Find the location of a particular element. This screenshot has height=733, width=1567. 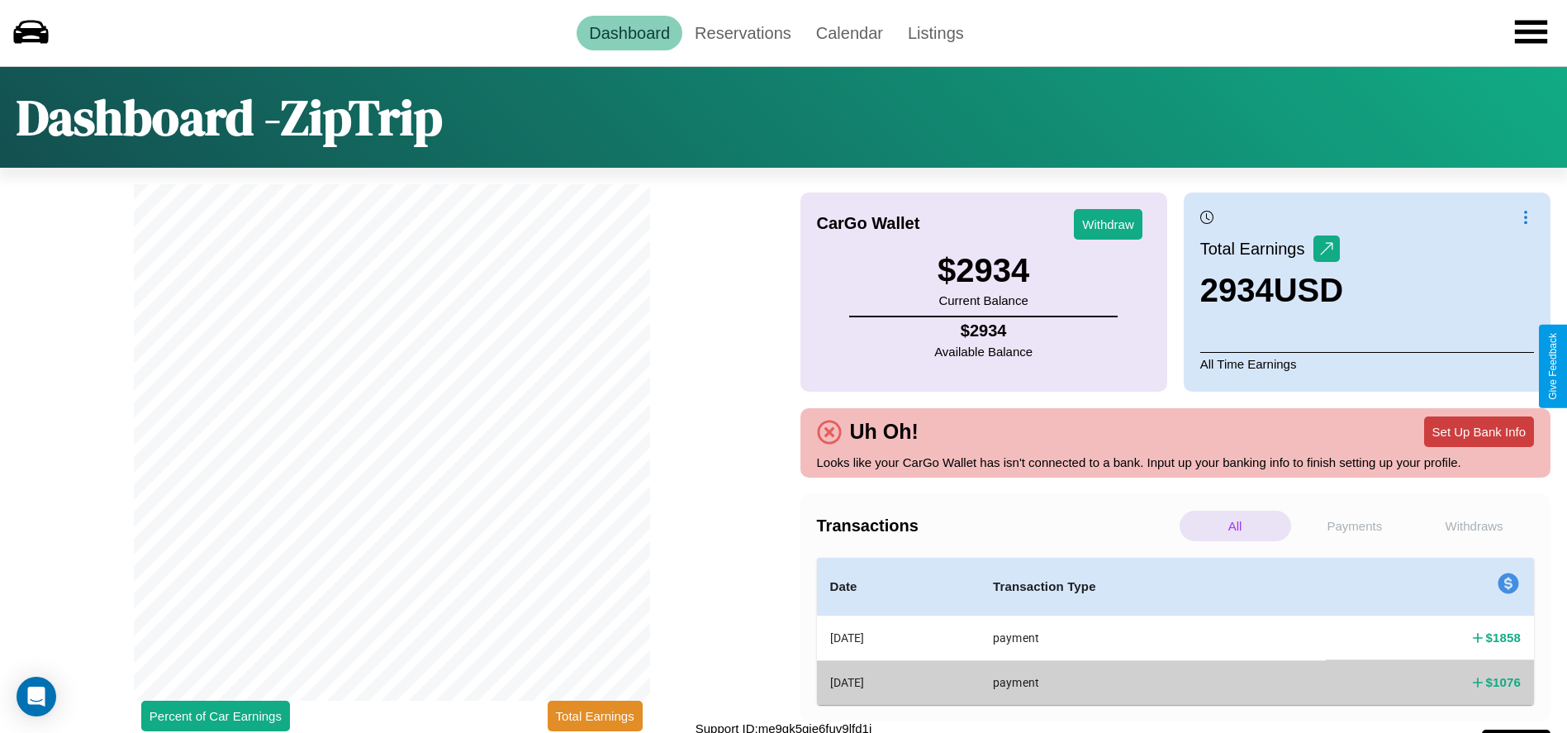

div: Give Feedback is located at coordinates (1553, 366).